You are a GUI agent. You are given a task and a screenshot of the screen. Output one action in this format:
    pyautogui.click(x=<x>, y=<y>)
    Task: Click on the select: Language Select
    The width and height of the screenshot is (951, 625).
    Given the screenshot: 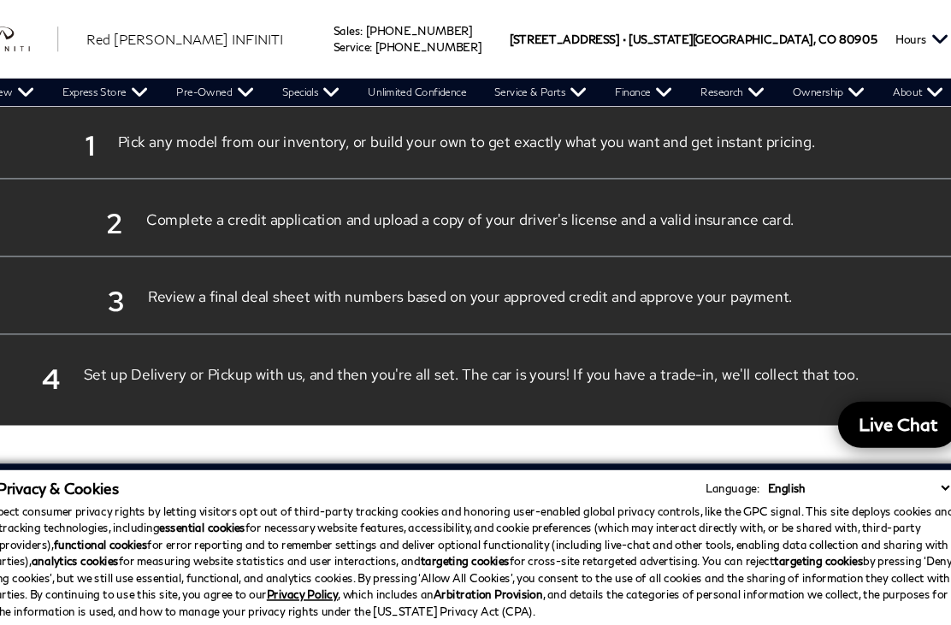 What is the action you would take?
    pyautogui.click(x=846, y=451)
    